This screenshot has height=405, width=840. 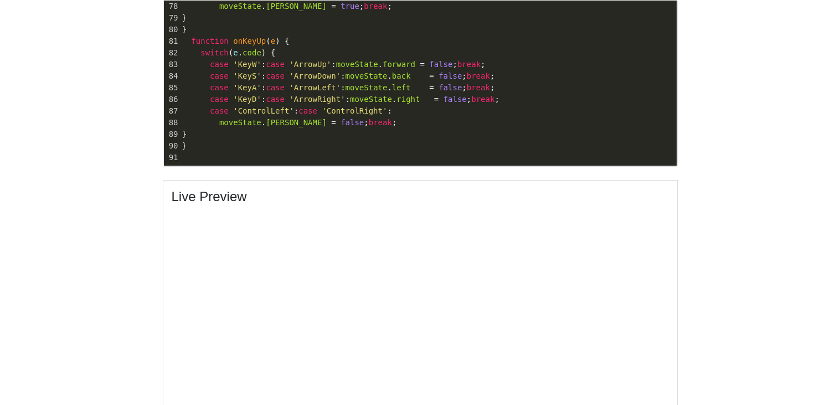 What do you see at coordinates (172, 76) in the screenshot?
I see `div: 84` at bounding box center [172, 76].